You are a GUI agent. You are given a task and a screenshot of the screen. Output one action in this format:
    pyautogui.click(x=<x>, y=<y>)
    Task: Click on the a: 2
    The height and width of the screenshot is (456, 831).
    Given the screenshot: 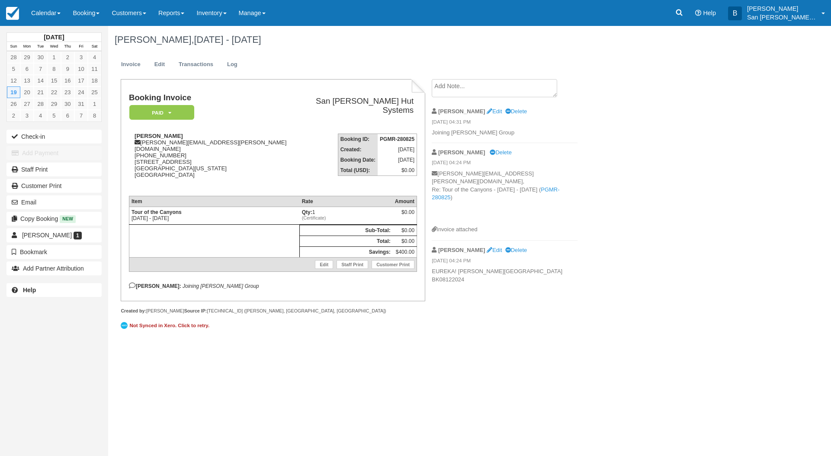 What is the action you would take?
    pyautogui.click(x=13, y=116)
    